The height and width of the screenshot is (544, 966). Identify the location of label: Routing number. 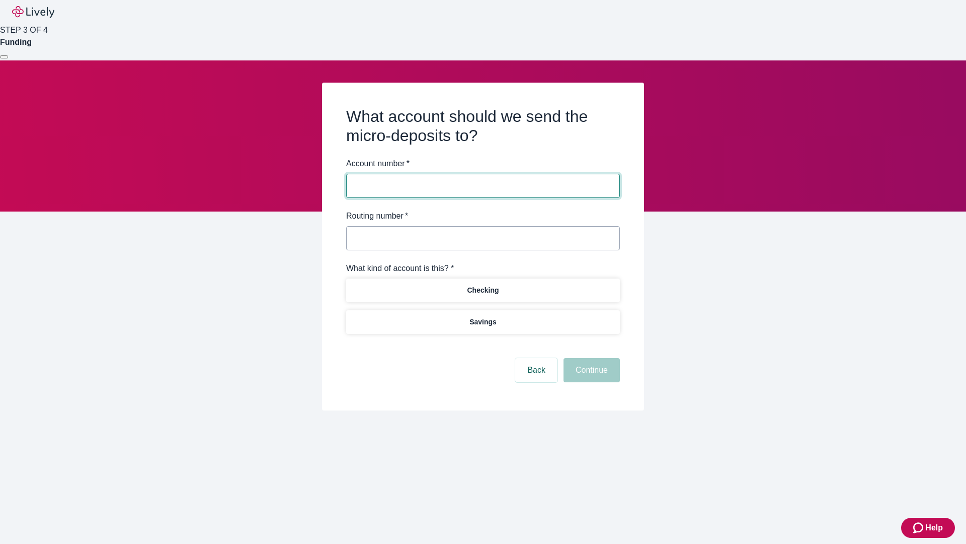
(377, 216).